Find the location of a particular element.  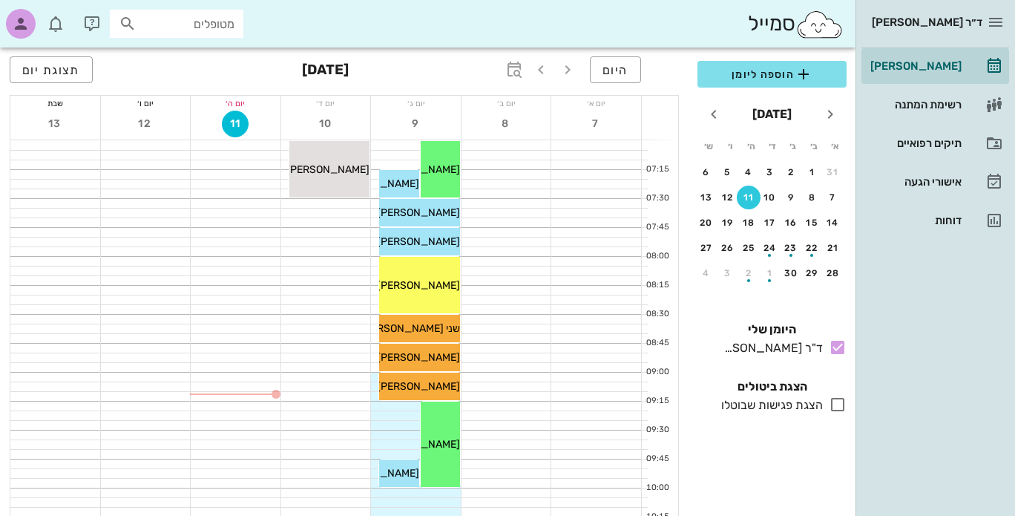

th: ש׳ is located at coordinates (709, 146).